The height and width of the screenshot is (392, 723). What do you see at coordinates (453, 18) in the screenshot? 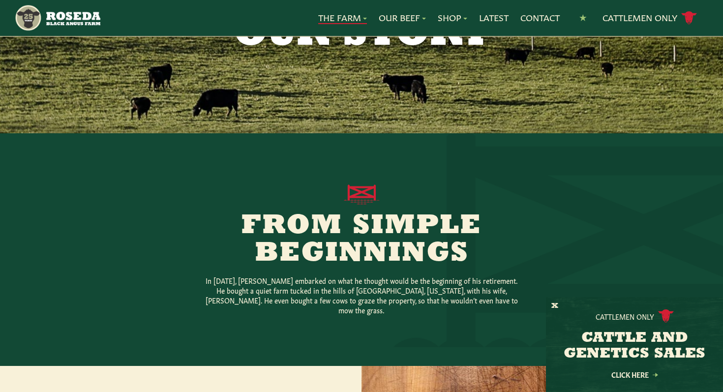
I see `a: Shop` at bounding box center [453, 18].